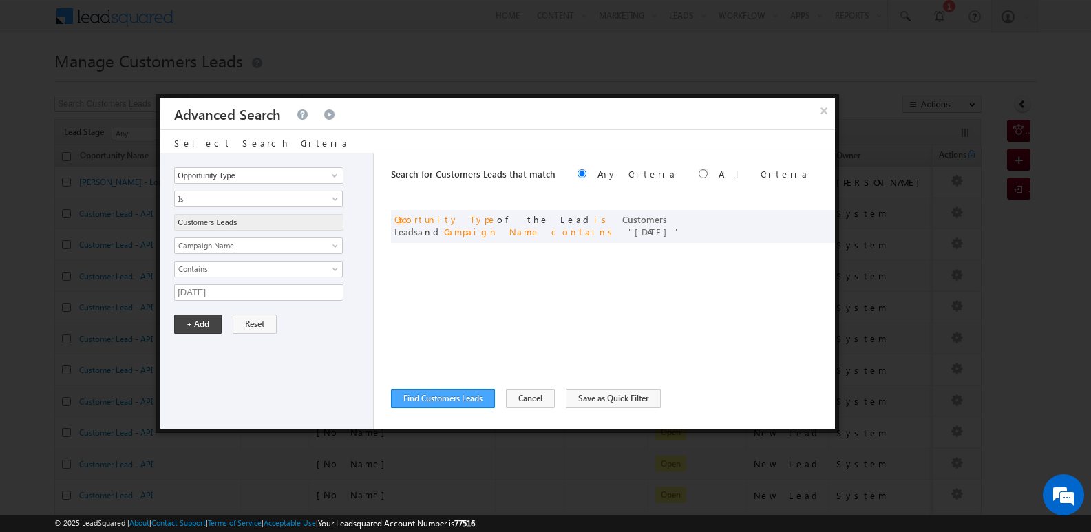 This screenshot has height=532, width=1091. Describe the element at coordinates (531, 225) in the screenshot. I see `span: Customers Leads` at that location.